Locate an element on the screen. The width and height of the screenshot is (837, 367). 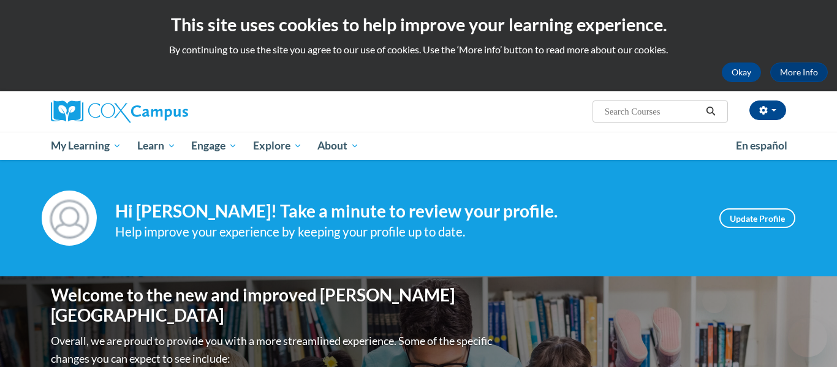
span: Engage is located at coordinates (214, 146).